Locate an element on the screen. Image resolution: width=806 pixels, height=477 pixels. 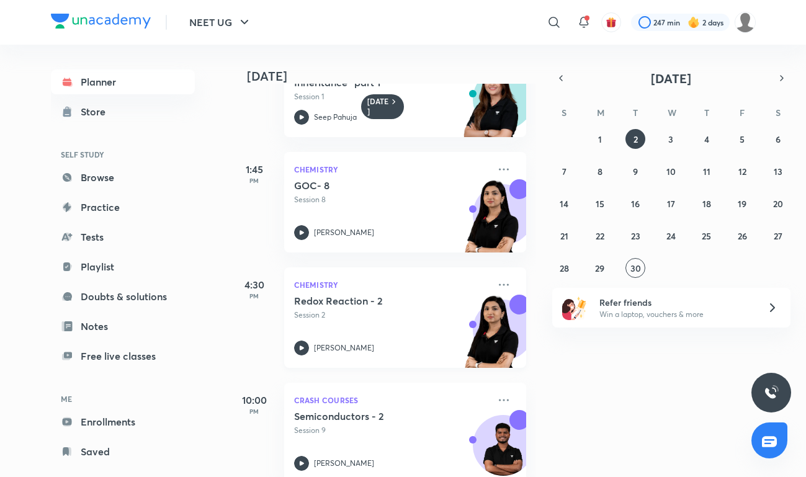
abbr: September 15, 2025 is located at coordinates (600, 204).